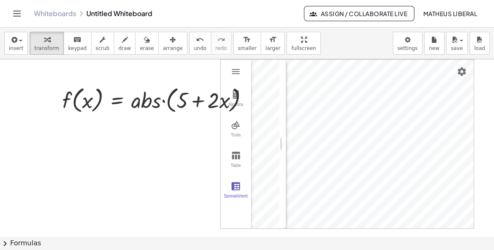  I want to click on span: Assign / Collaborate Live, so click(359, 14).